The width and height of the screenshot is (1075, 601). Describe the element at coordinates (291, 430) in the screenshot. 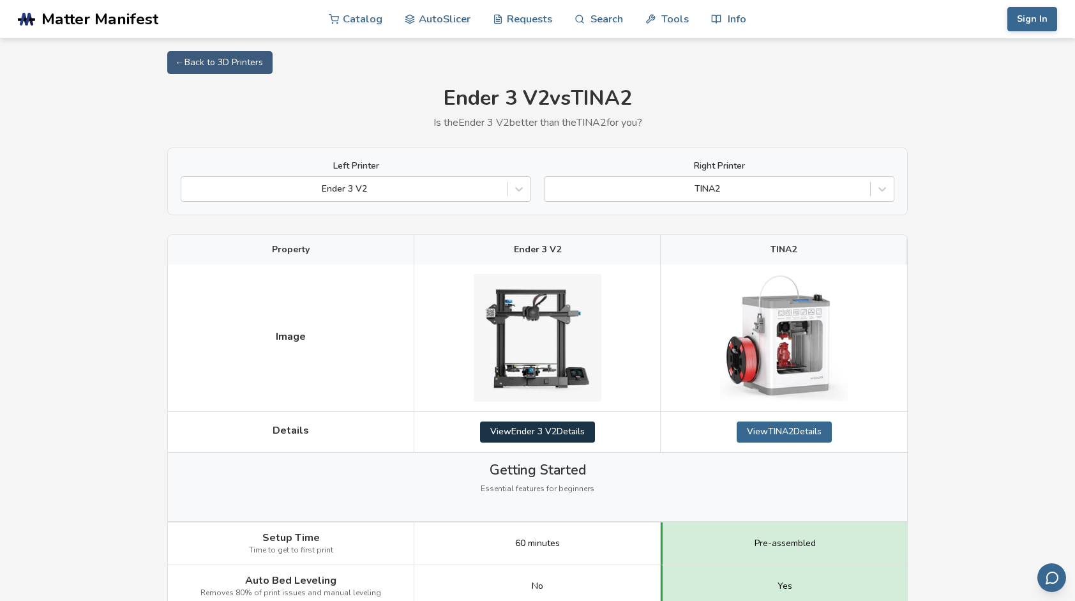

I see `span: Details` at that location.